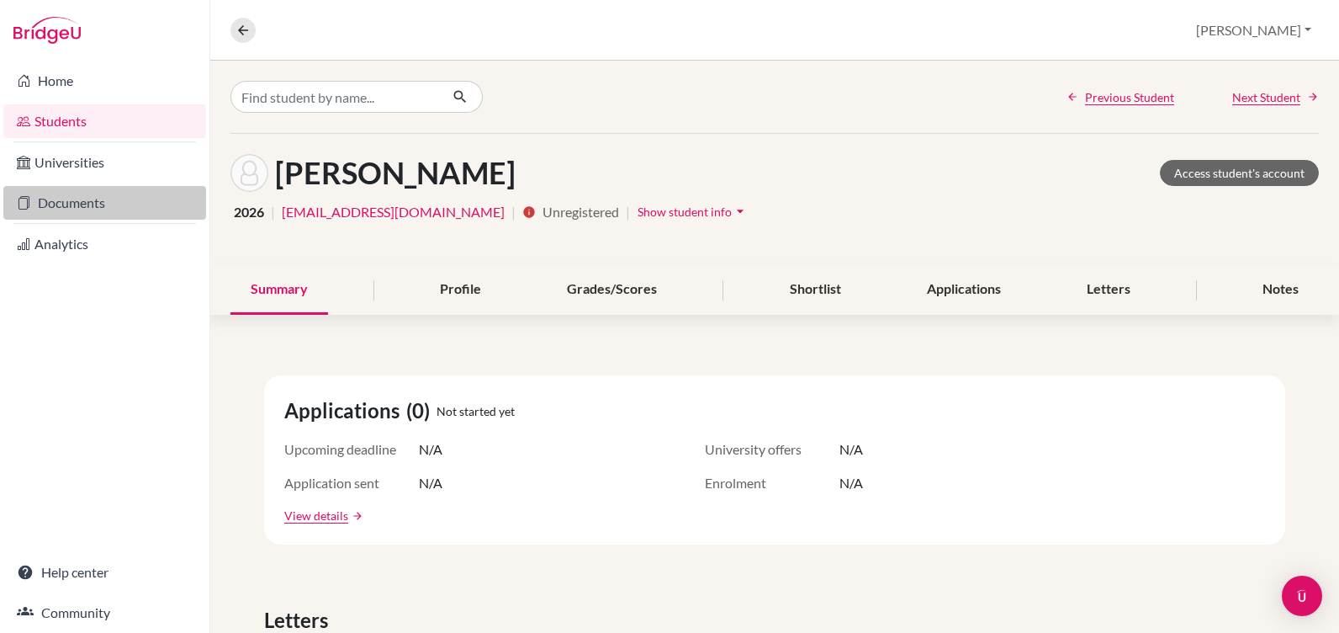  Describe the element at coordinates (460, 289) in the screenshot. I see `div: Profile` at that location.